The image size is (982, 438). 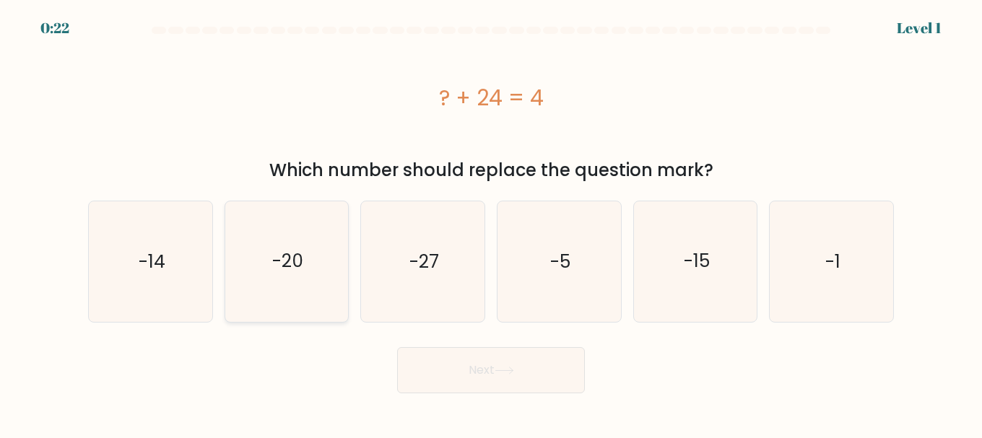 I want to click on div: 0:22, so click(x=55, y=28).